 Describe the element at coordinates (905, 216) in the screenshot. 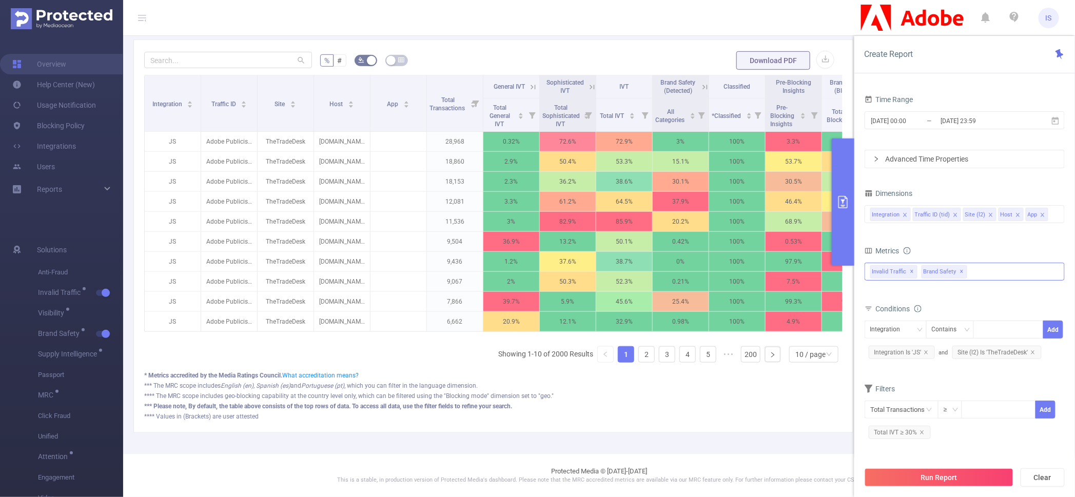

I see `i: icon: close` at that location.